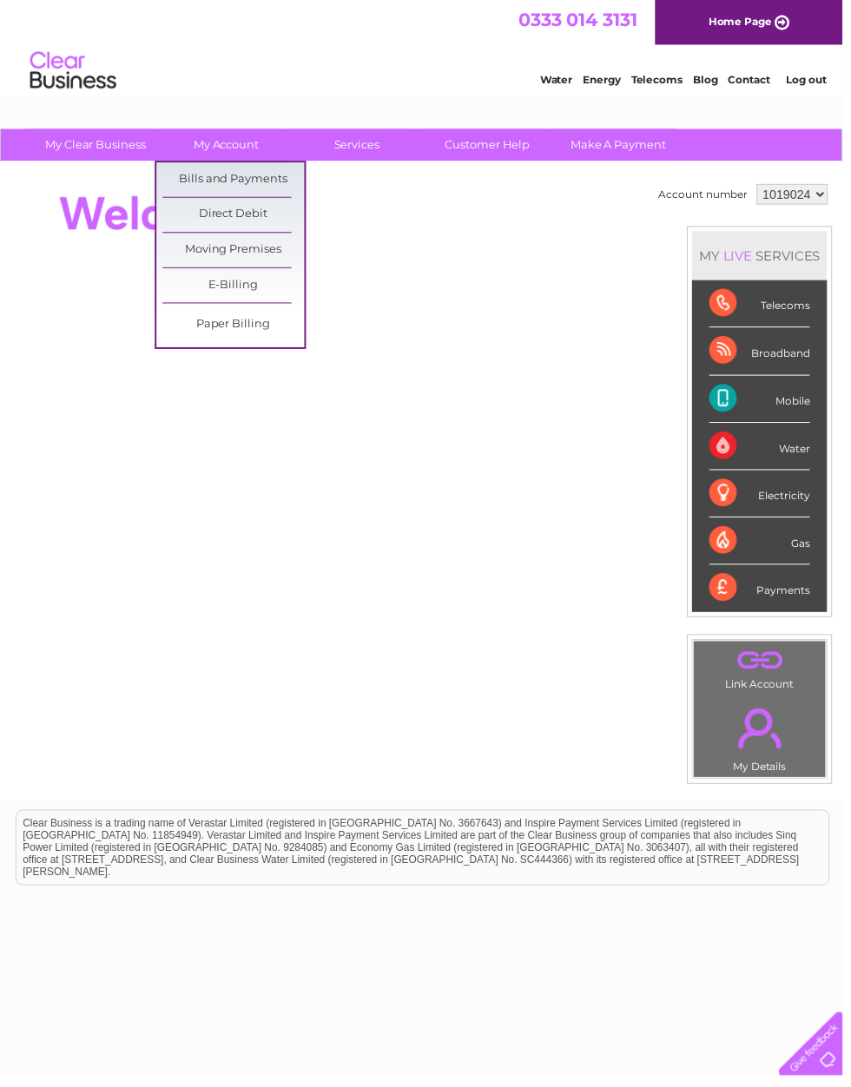  I want to click on a: Paper Billing, so click(235, 328).